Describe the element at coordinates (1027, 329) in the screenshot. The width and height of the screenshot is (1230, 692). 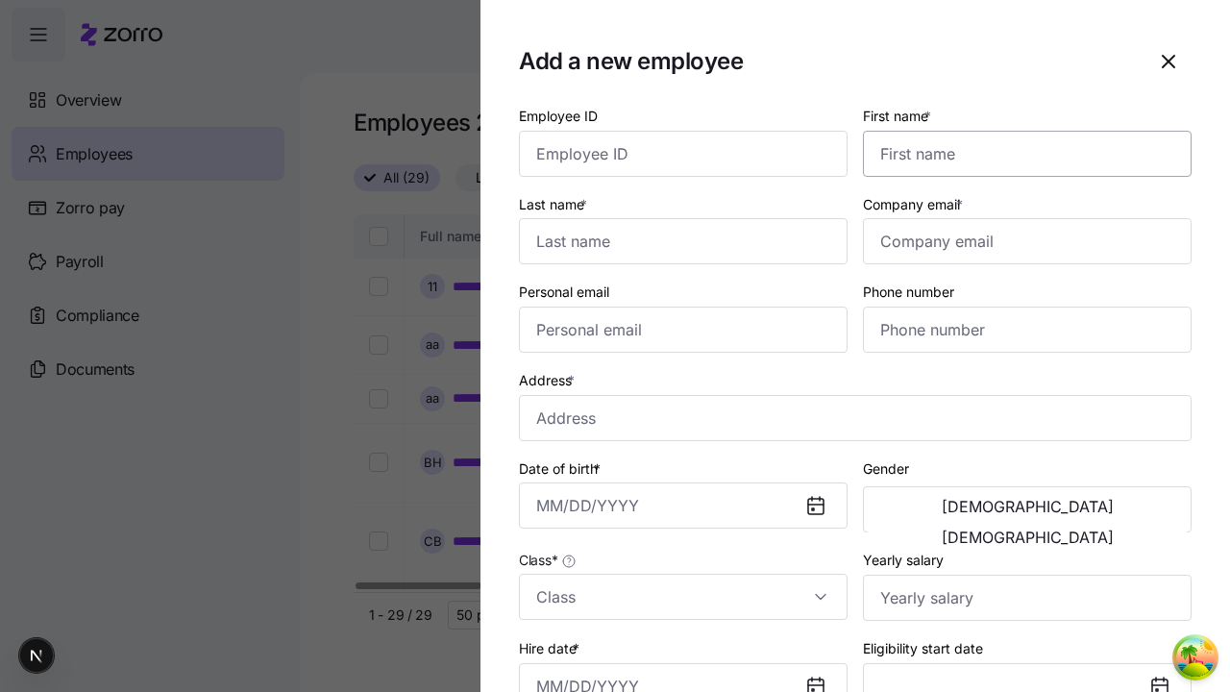
I see `input: Phone number` at that location.